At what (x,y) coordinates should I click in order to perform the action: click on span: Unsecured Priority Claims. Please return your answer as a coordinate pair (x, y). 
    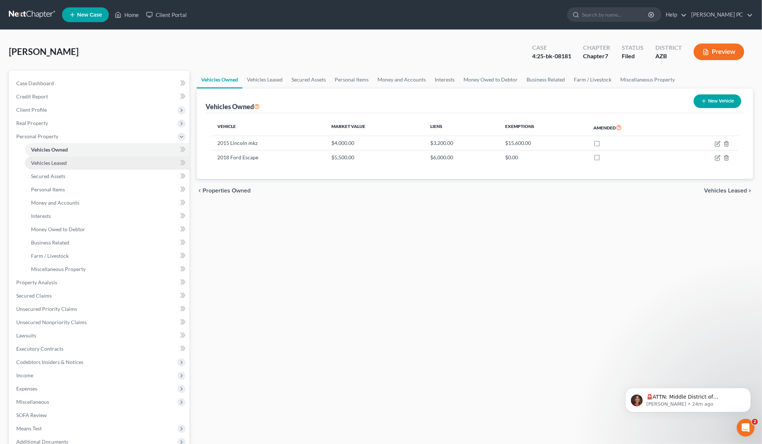
    Looking at the image, I should click on (47, 309).